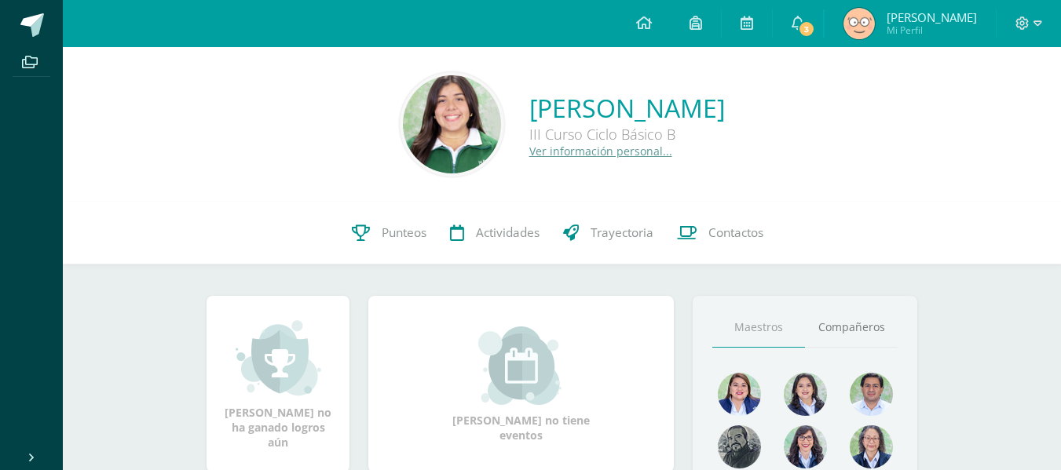 This screenshot has width=1061, height=470. Describe the element at coordinates (805, 394) in the screenshot. I see `img: 45e5189d4be9c73150df86acb3c68ab9.png` at that location.